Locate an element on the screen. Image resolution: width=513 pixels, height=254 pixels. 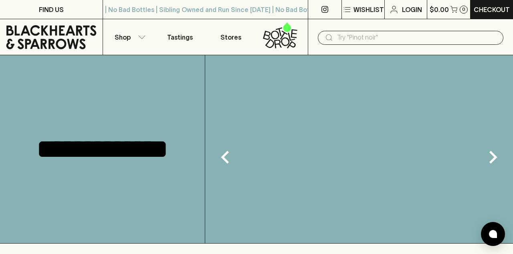
p: Login is located at coordinates (412, 10).